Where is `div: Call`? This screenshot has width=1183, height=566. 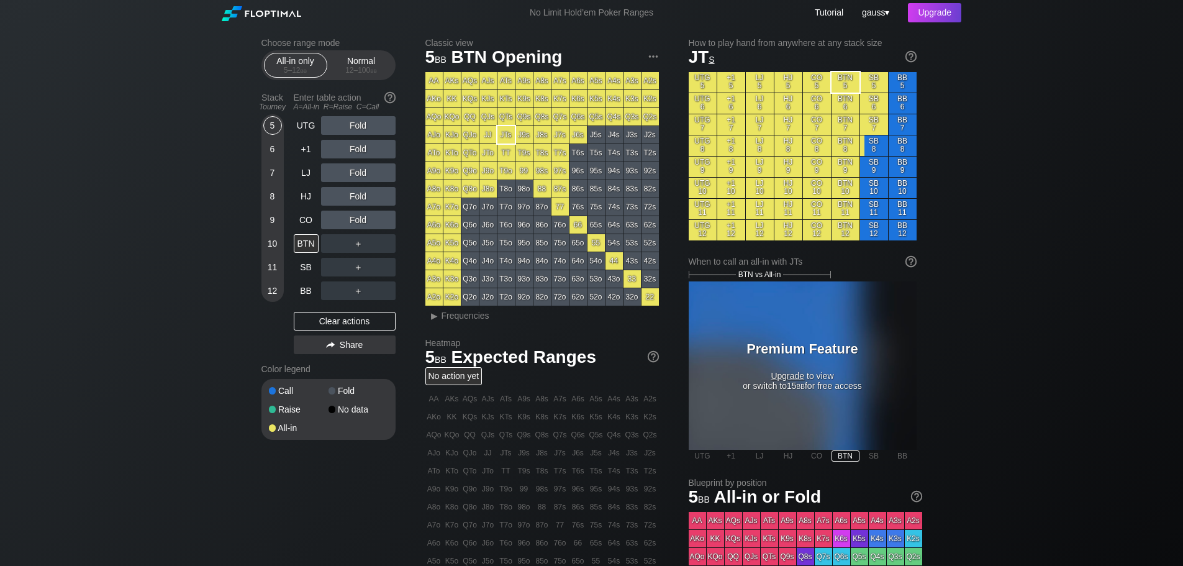
div: Call is located at coordinates (299, 391).